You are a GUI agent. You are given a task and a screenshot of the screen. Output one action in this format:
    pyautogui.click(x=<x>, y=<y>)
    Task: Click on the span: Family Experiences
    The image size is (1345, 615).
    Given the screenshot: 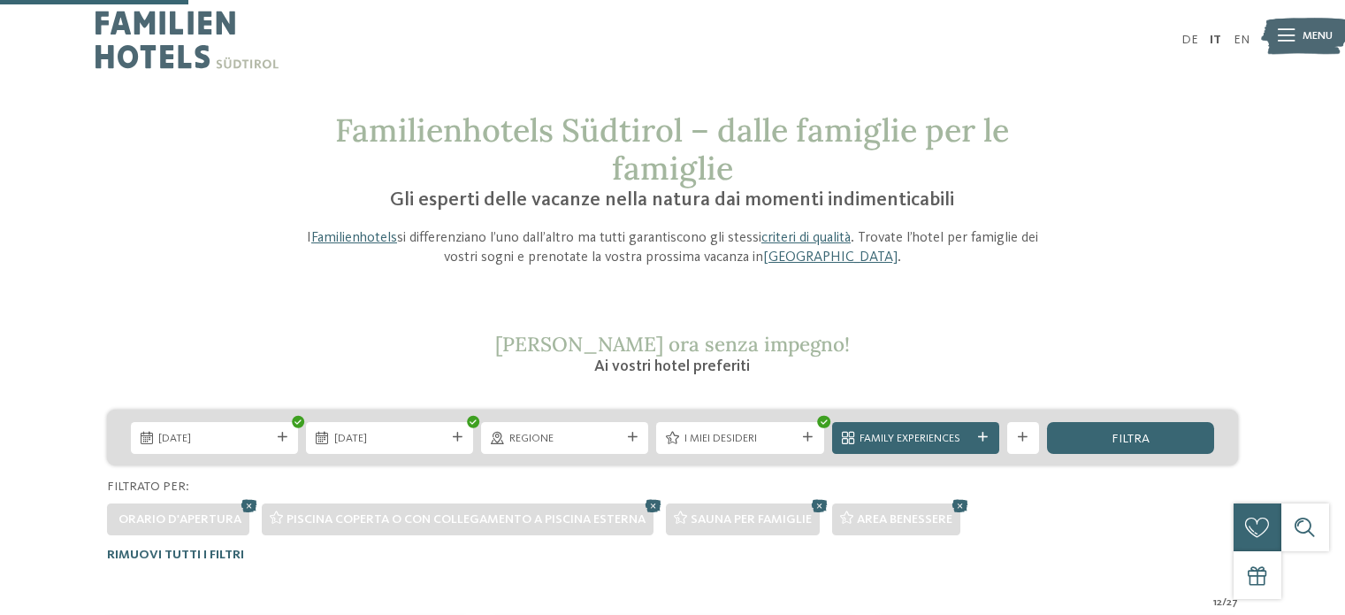 What is the action you would take?
    pyautogui.click(x=915, y=439)
    